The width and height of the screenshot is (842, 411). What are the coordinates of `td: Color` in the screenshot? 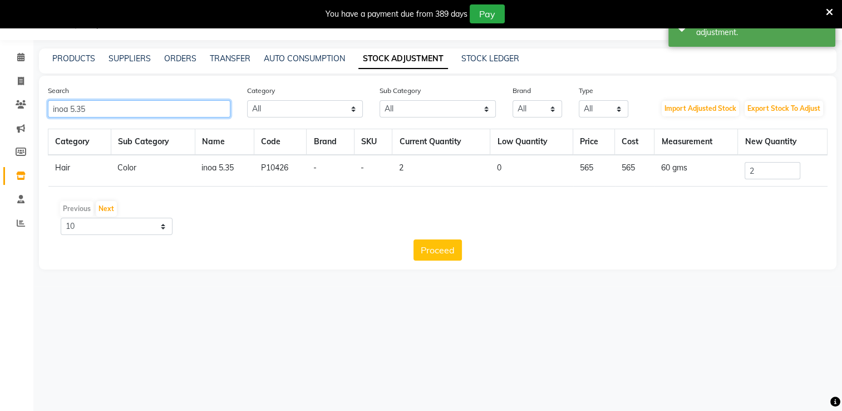 It's located at (153, 170).